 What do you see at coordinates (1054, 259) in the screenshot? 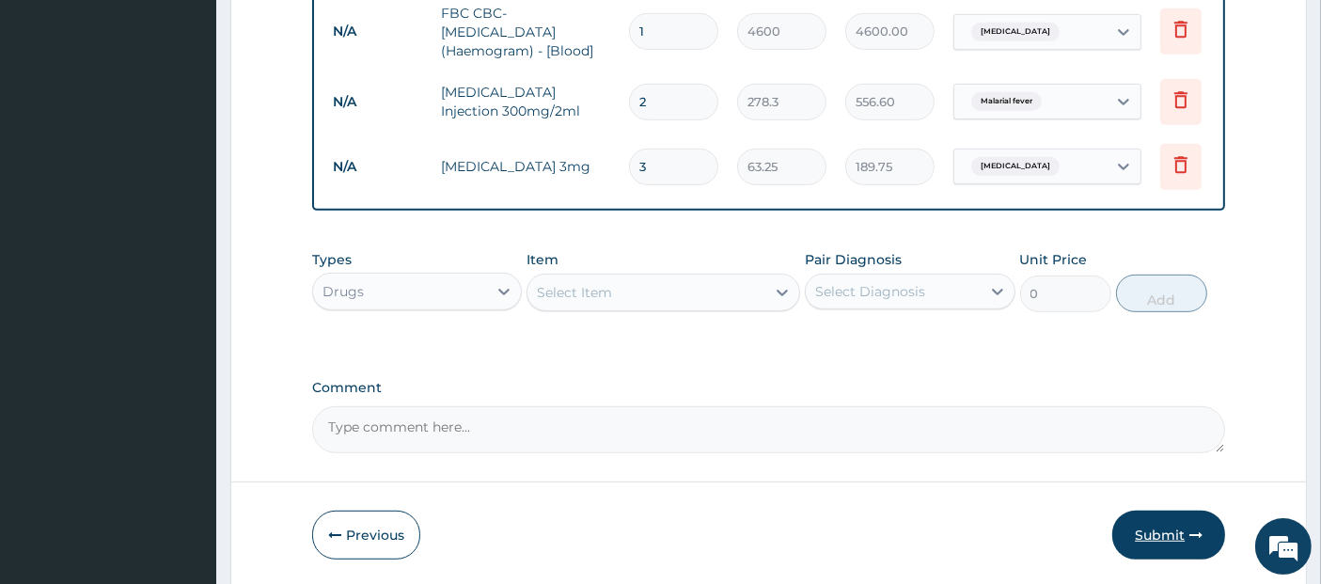
I see `label: Unit Price` at bounding box center [1054, 259].